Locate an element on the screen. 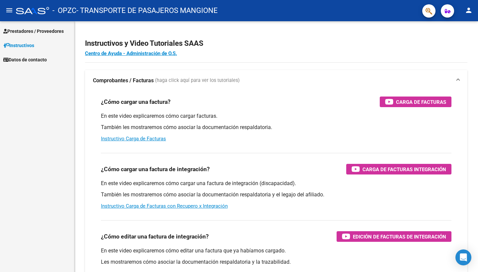 This screenshot has height=272, width=478. mat-icon: menu is located at coordinates (9, 10).